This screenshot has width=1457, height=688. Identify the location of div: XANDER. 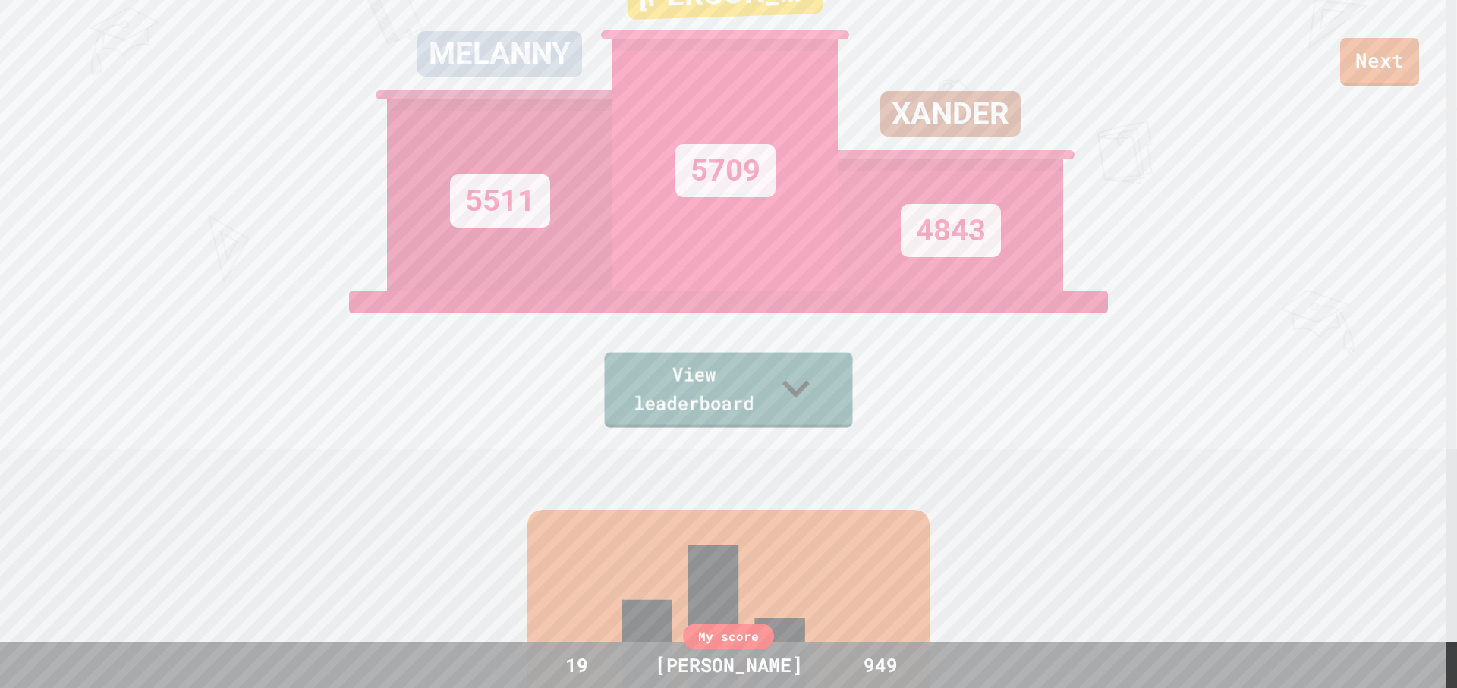
(950, 114).